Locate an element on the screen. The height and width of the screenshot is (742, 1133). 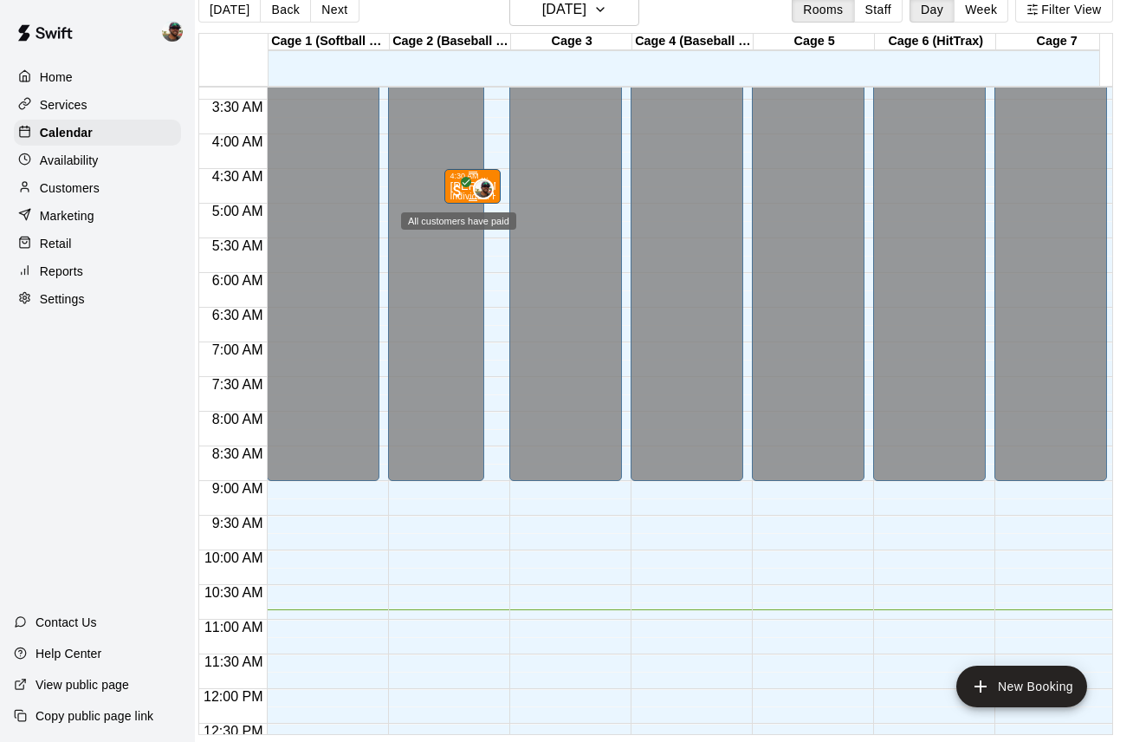
span: 11:30 AM is located at coordinates (234, 661).